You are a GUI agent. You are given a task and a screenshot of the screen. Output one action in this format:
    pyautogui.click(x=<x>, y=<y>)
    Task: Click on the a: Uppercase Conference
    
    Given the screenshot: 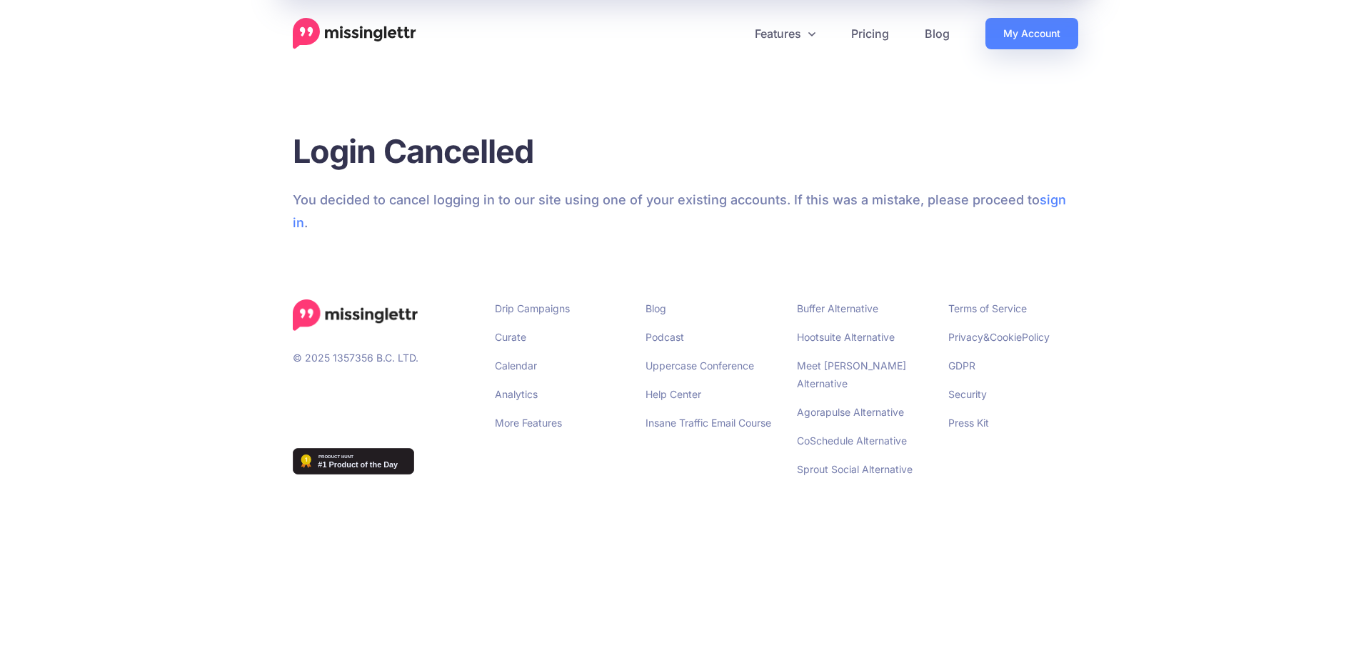 What is the action you would take?
    pyautogui.click(x=700, y=365)
    